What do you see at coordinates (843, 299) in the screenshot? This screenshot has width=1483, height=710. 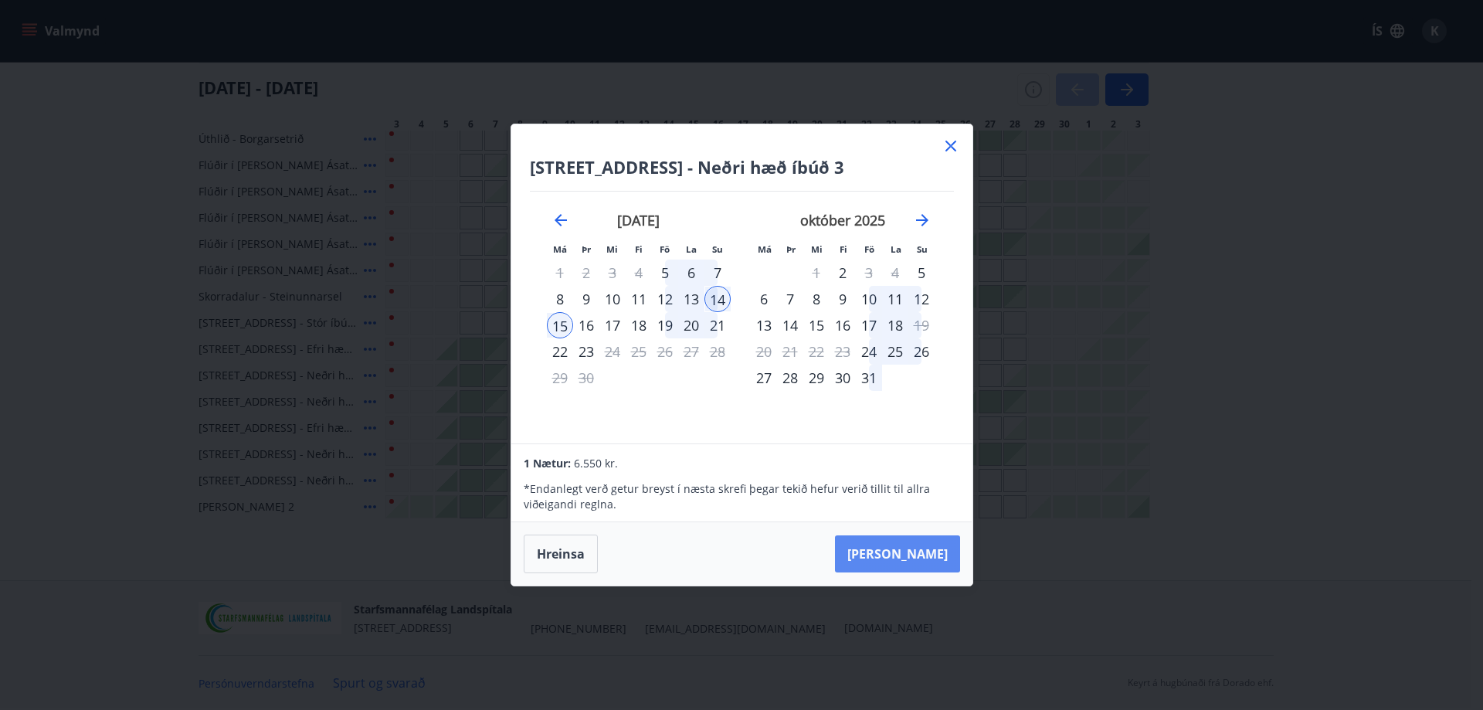 I see `td: Choose fimmtudagur, 9. október 2025 as your check-in date. It’s available.` at bounding box center [843, 299].